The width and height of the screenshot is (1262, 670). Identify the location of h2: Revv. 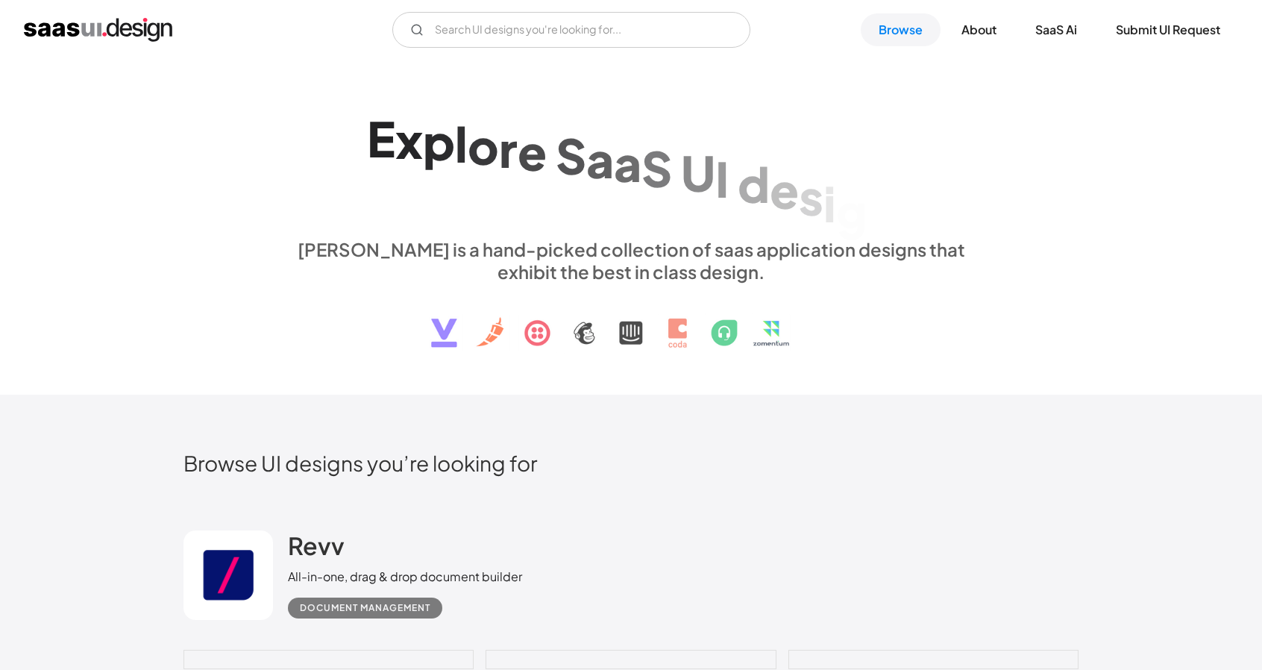
(316, 545).